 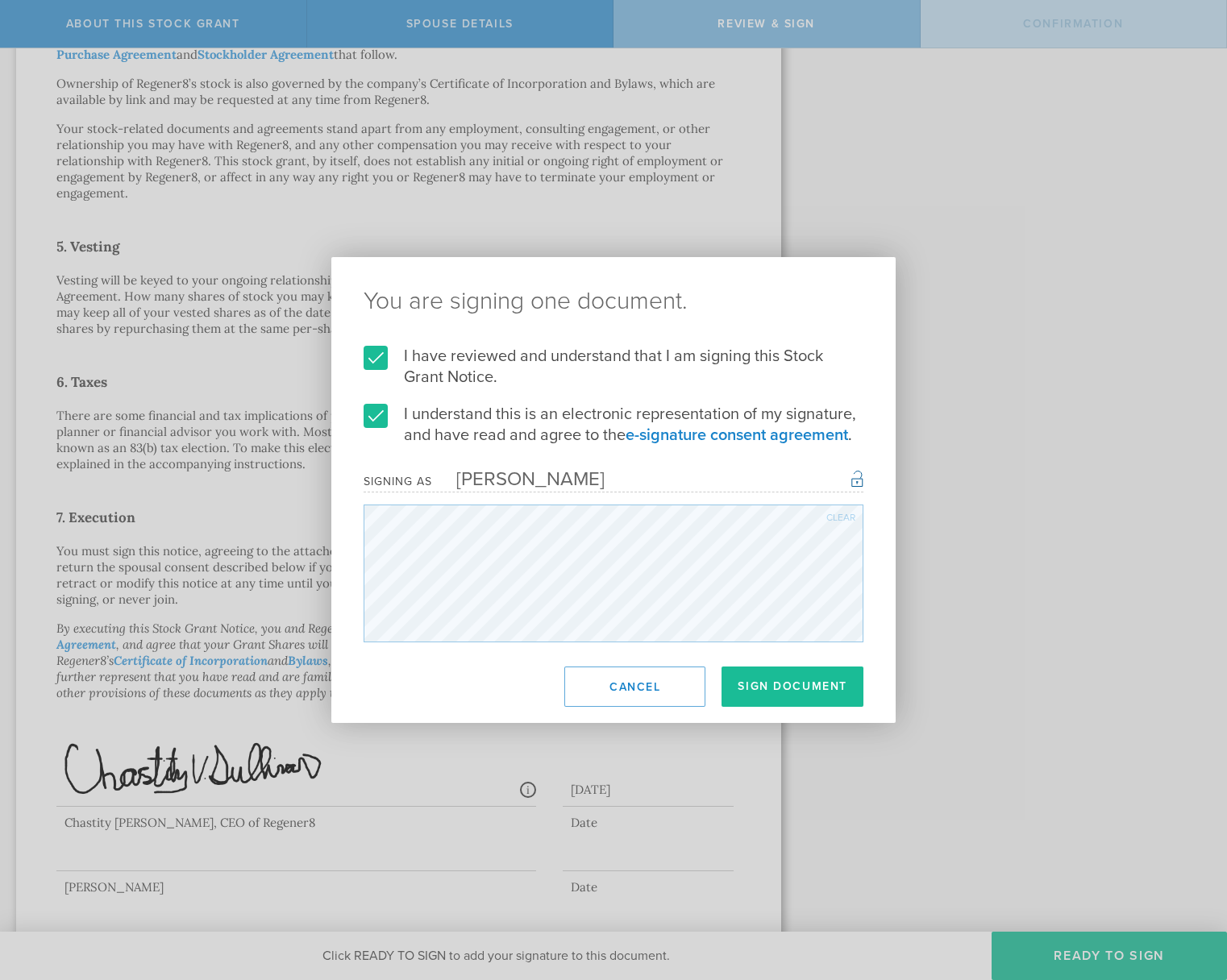 What do you see at coordinates (614, 301) in the screenshot?
I see `ng-pluralize: You are signing one document.` at bounding box center [614, 301].